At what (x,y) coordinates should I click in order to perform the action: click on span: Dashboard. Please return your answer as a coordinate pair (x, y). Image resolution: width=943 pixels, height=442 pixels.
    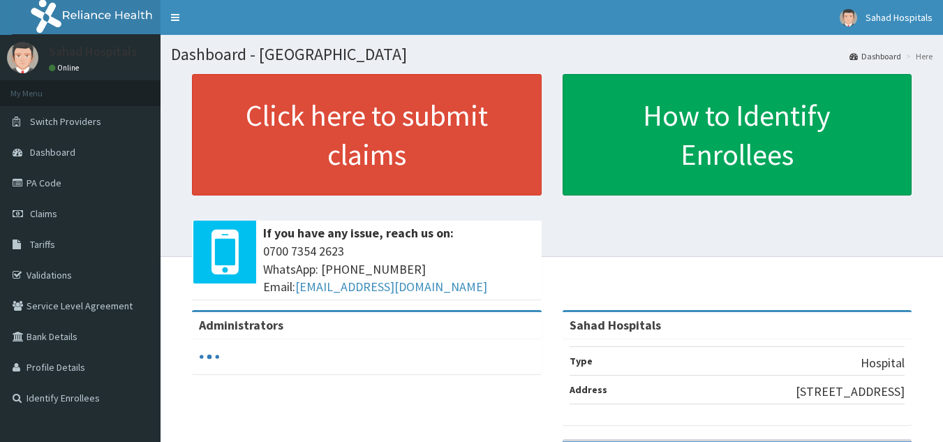
    Looking at the image, I should click on (52, 152).